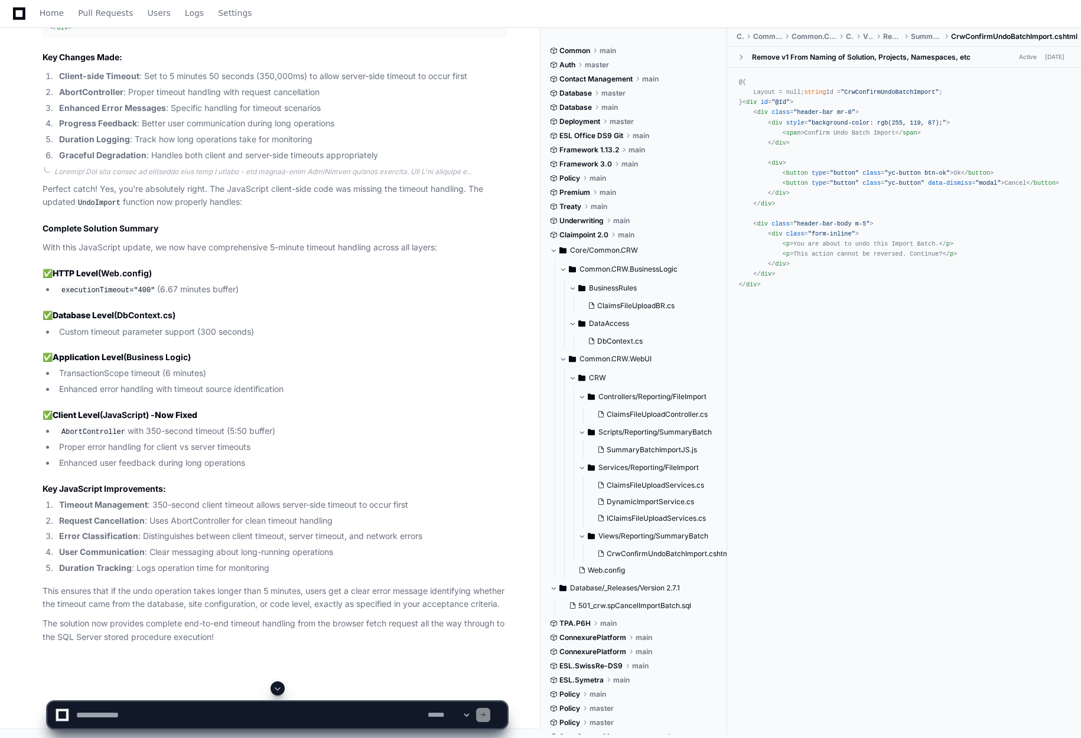 This screenshot has height=738, width=1081. Describe the element at coordinates (604, 250) in the screenshot. I see `span: Core/Common.CRW` at that location.